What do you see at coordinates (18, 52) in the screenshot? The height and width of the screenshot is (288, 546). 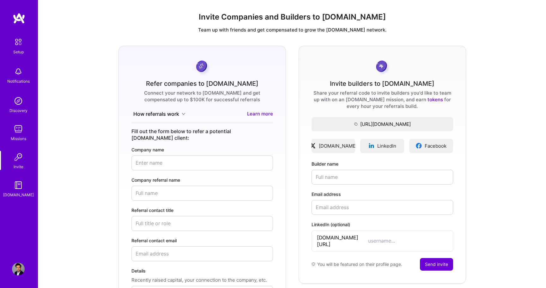 I see `div: Setup` at bounding box center [18, 52].